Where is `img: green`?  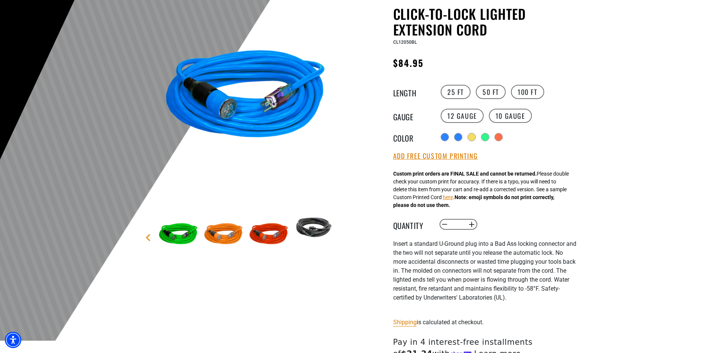 img: green is located at coordinates (178, 235).